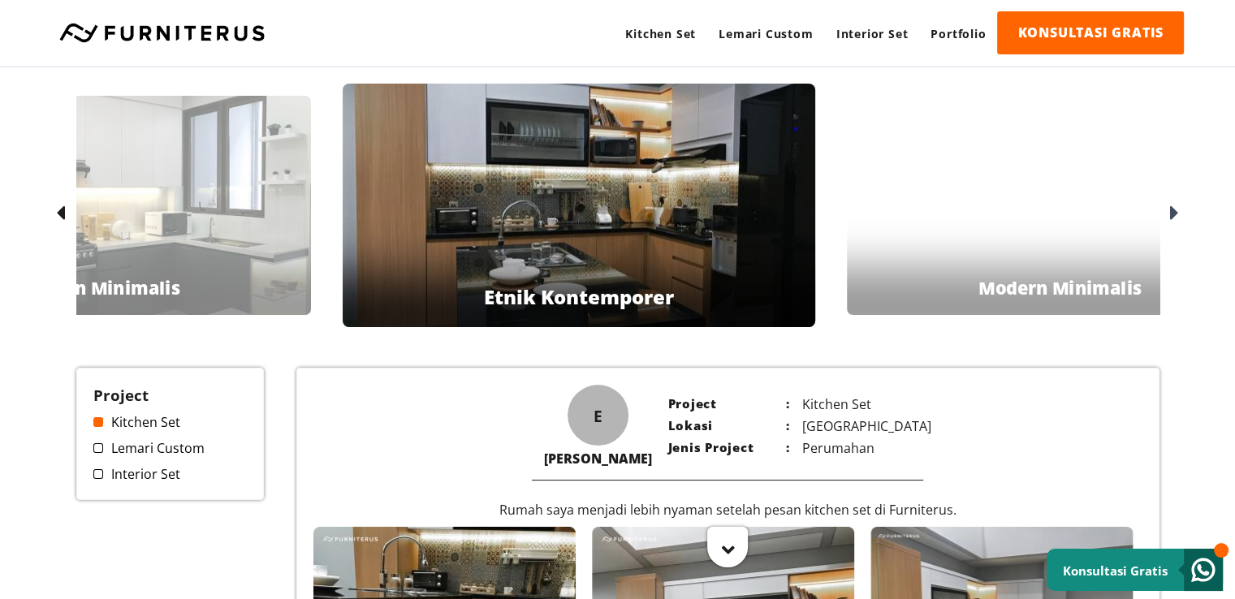 Image resolution: width=1235 pixels, height=599 pixels. I want to click on p: Perumahan, so click(850, 448).